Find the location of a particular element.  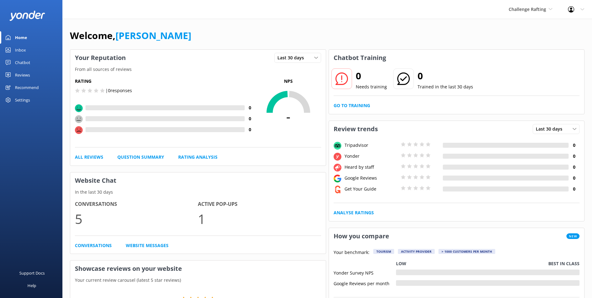

p: Low is located at coordinates (401, 263).